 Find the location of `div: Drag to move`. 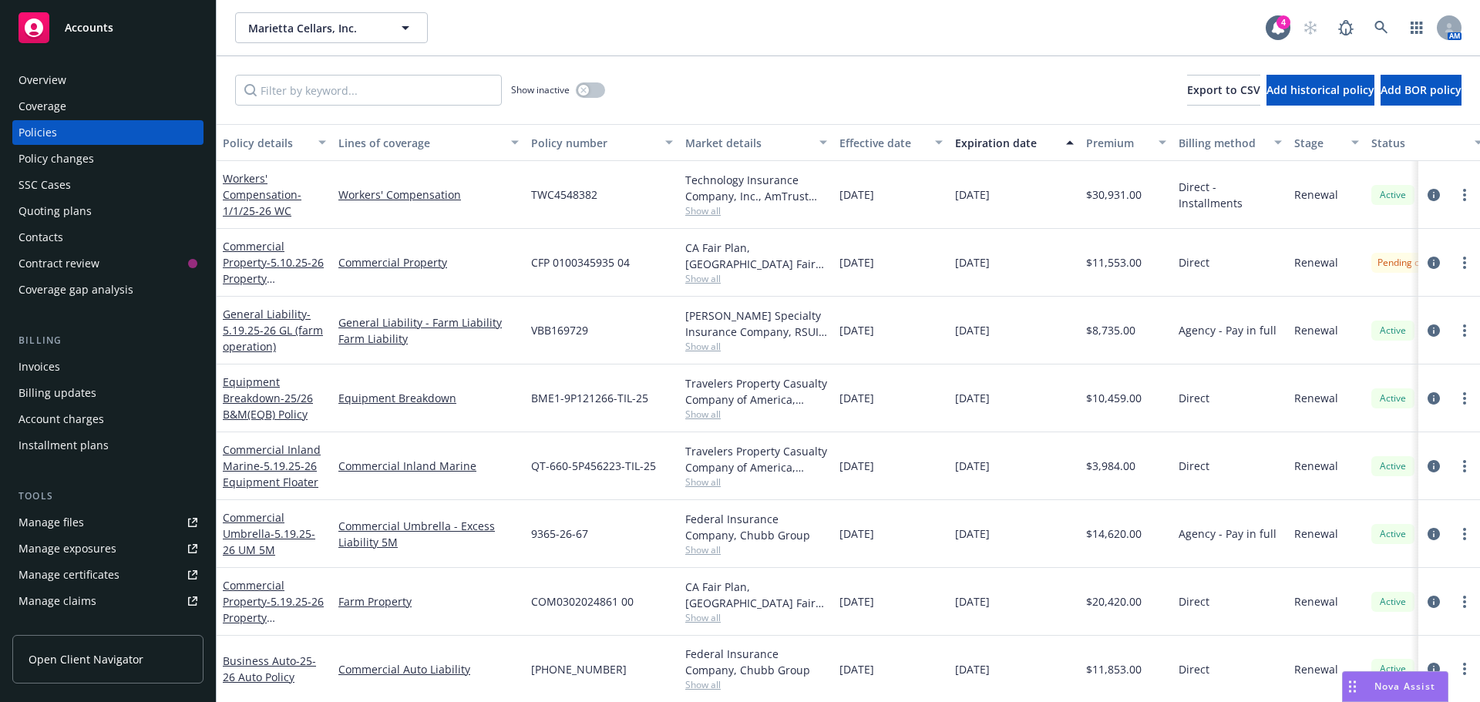

div: Drag to move is located at coordinates (1352, 687).